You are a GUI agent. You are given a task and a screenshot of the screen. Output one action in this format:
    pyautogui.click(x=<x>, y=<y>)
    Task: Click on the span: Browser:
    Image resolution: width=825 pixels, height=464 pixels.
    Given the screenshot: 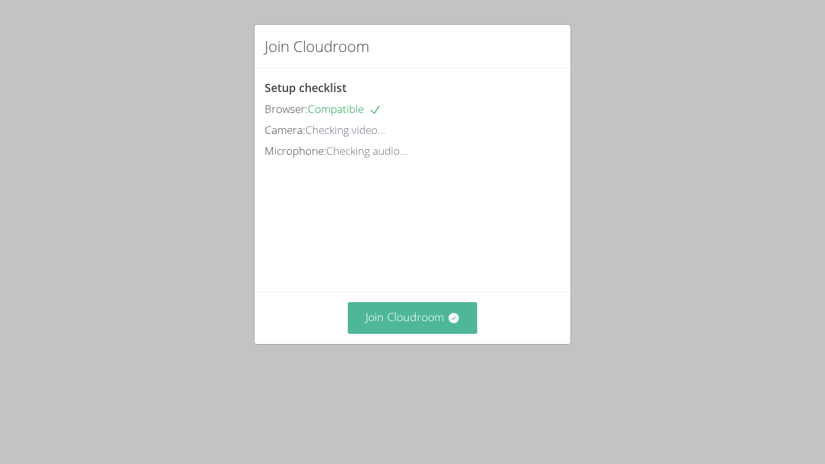 What is the action you would take?
    pyautogui.click(x=286, y=109)
    